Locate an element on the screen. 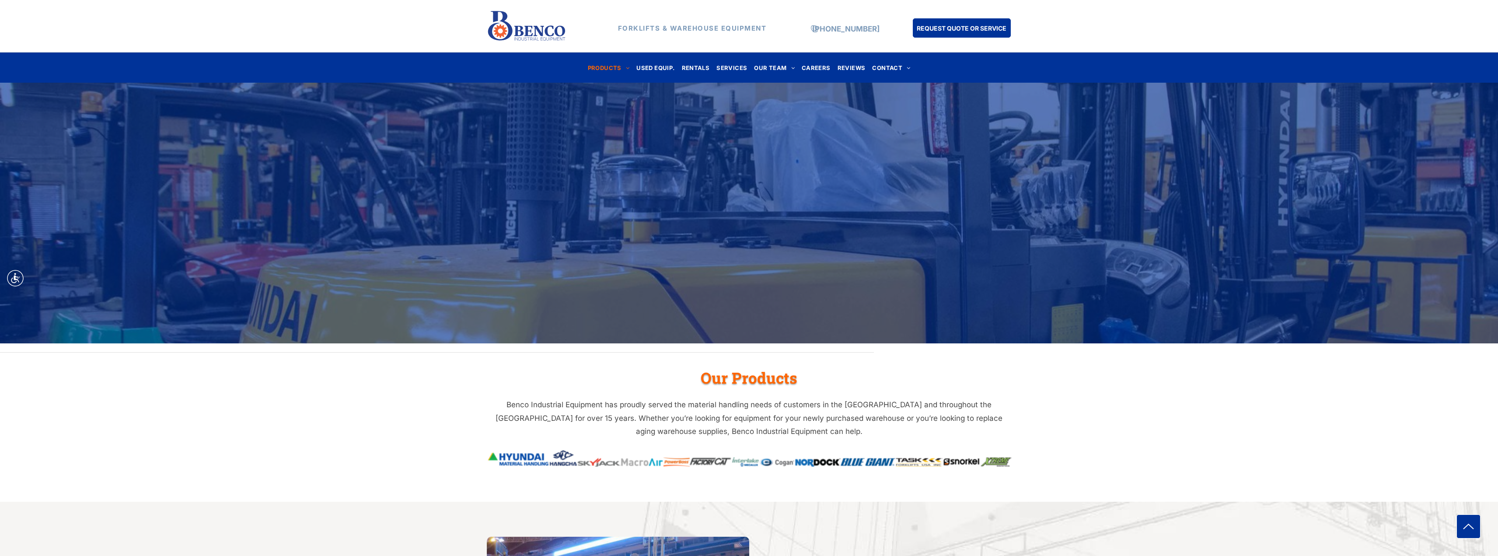 The image size is (1498, 556). a: CAREERS is located at coordinates (816, 67).